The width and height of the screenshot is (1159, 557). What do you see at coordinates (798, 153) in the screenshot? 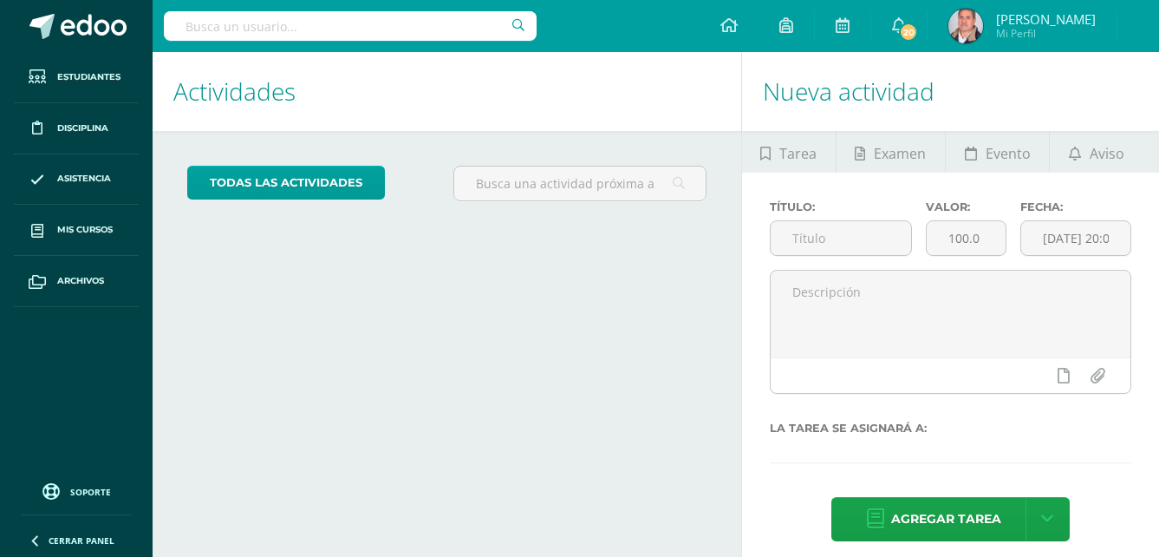
I see `span: Tarea` at bounding box center [798, 153].